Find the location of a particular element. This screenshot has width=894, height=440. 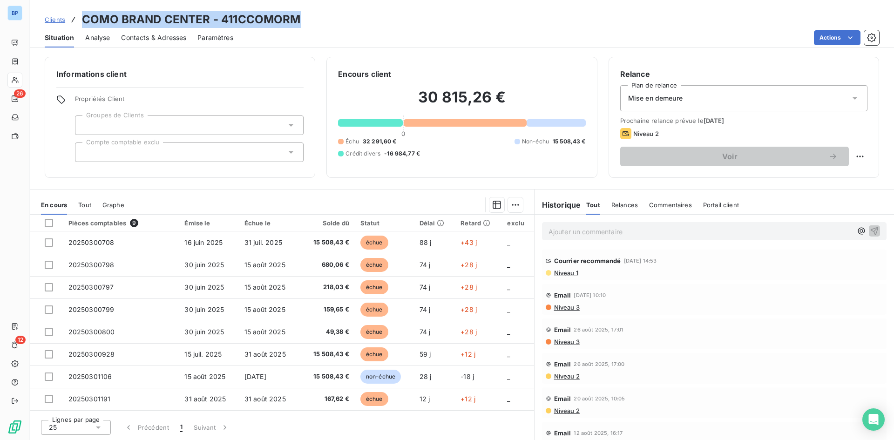

span: Portail client is located at coordinates (721, 205).